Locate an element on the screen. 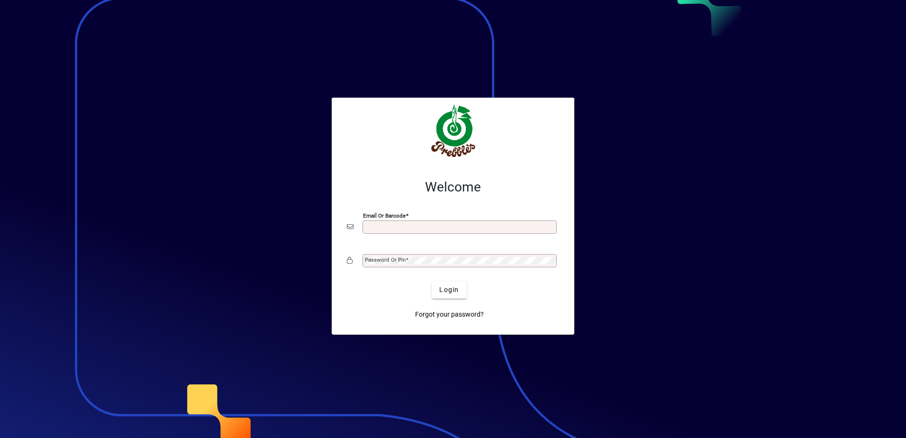 The width and height of the screenshot is (906, 438). button: Login is located at coordinates (449, 290).